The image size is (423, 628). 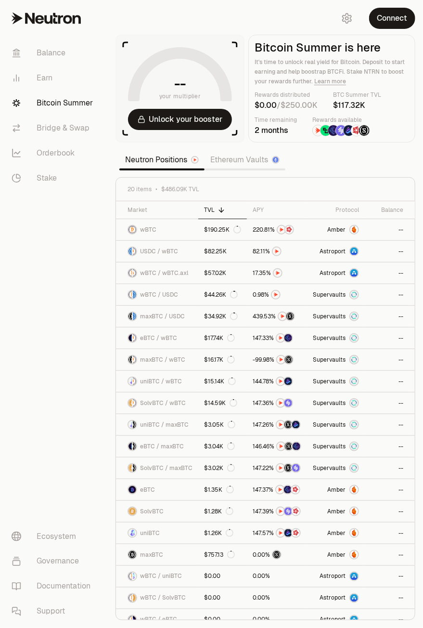 What do you see at coordinates (277, 230) in the screenshot?
I see `button: NTRNMars Fragments` at bounding box center [277, 230].